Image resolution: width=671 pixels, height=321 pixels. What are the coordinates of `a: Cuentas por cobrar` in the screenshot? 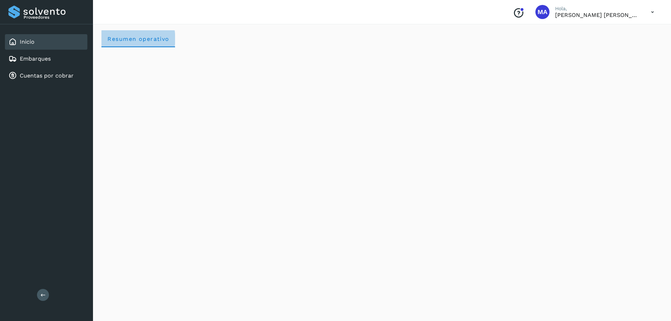 It's located at (46, 75).